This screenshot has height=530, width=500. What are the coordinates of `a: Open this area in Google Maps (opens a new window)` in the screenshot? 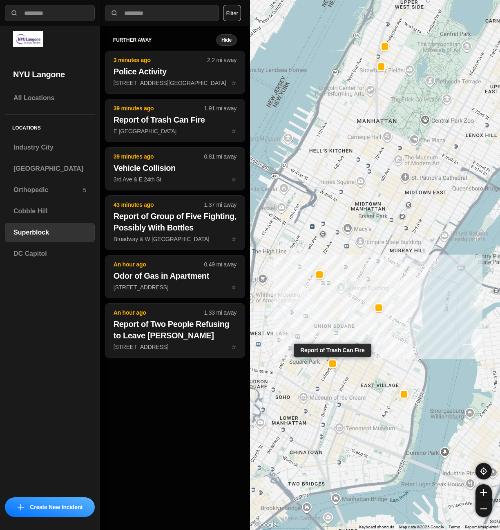 It's located at (266, 524).